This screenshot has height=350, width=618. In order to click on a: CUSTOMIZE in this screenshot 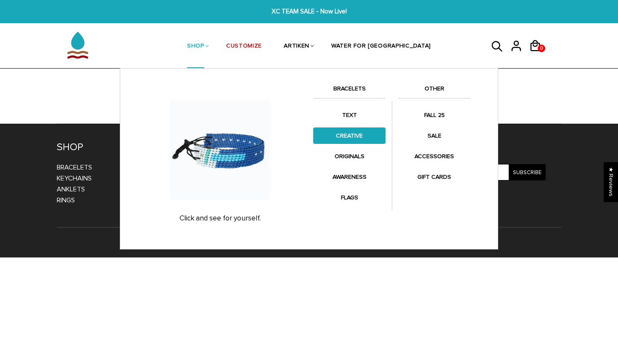, I will do `click(244, 47)`.